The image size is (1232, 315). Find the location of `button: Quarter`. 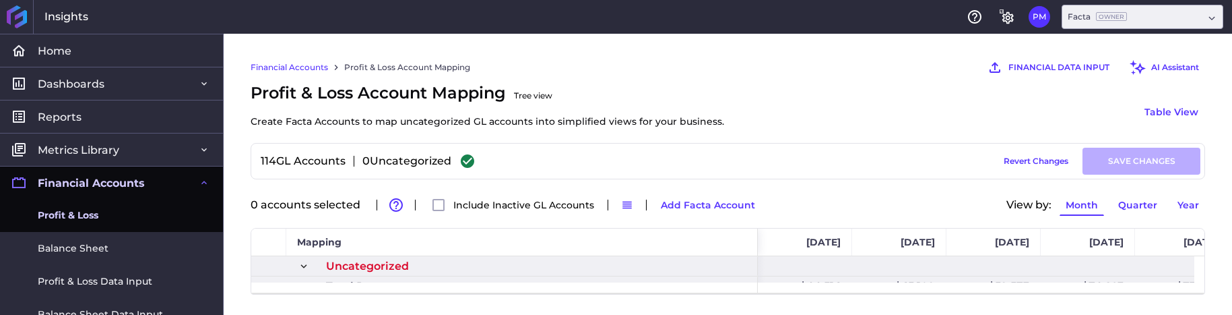

button: Quarter is located at coordinates (1138, 205).